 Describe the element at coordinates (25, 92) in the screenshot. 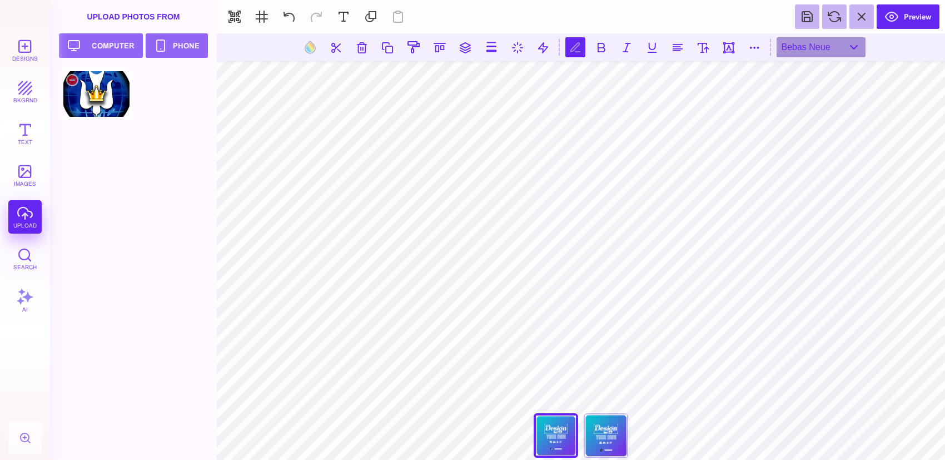

I see `button: bkgrnd` at that location.